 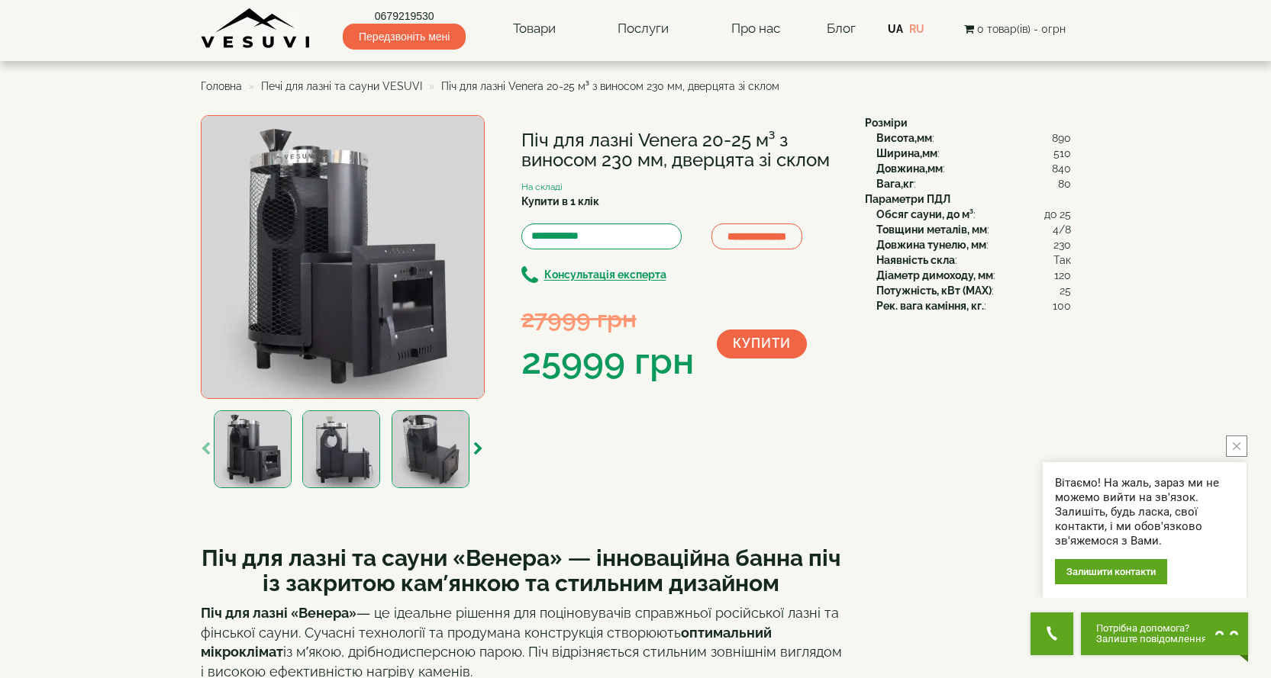 I want to click on div: 27999 грн, so click(x=608, y=318).